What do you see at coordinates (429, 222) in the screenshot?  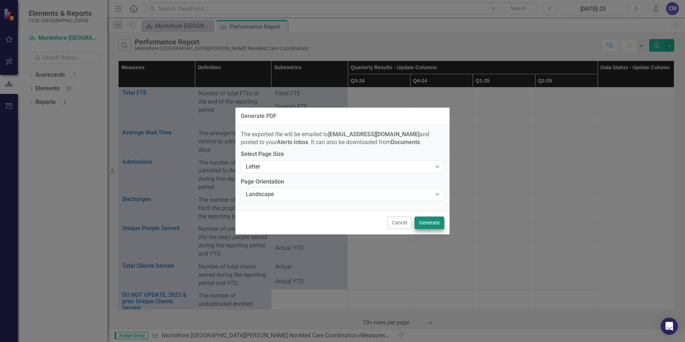 I see `button: Generate` at bounding box center [429, 222].